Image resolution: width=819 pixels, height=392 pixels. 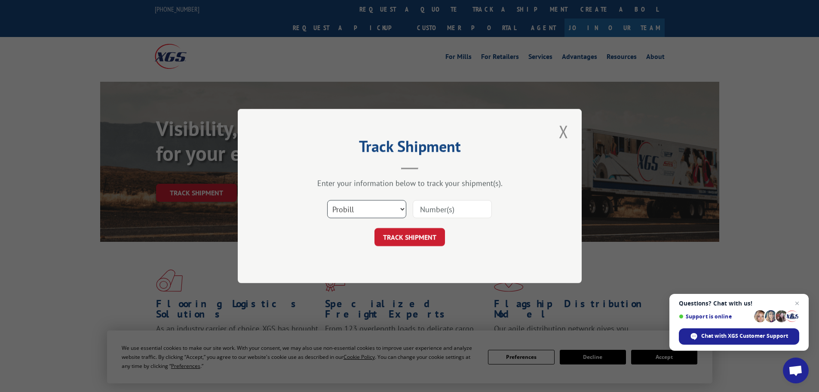 What do you see at coordinates (452, 209) in the screenshot?
I see `input: Number(s)` at bounding box center [452, 209].